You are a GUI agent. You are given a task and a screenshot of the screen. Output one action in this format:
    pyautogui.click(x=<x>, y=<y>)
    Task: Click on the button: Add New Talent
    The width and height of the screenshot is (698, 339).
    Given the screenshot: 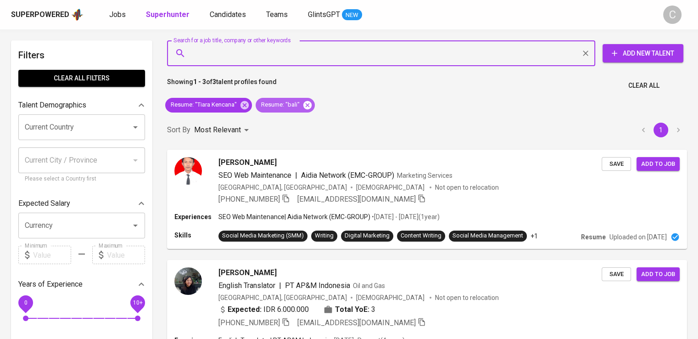 What is the action you would take?
    pyautogui.click(x=643, y=53)
    